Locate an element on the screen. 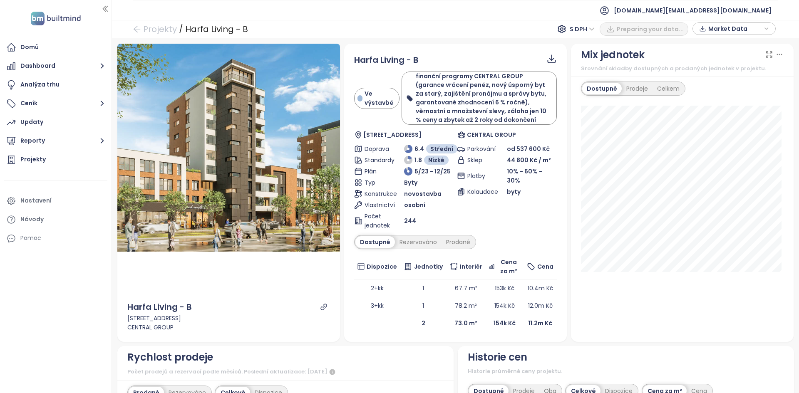  button: Ceník is located at coordinates (56, 104).